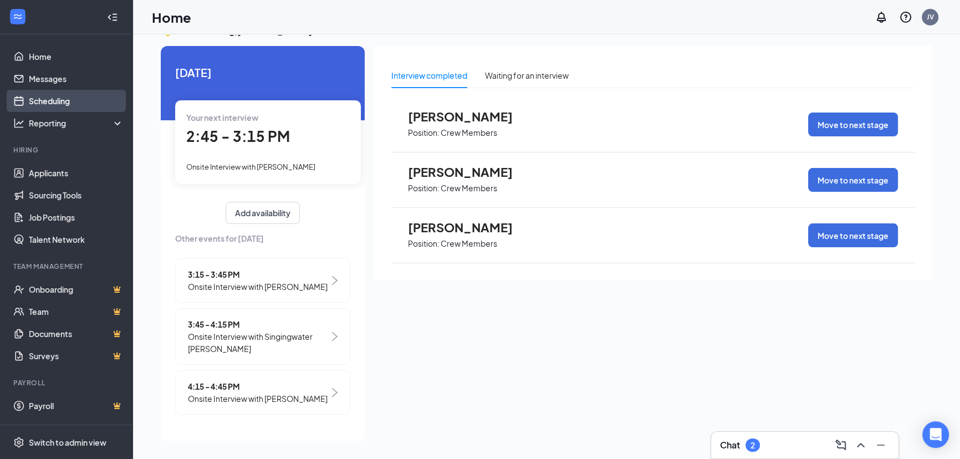 The height and width of the screenshot is (459, 960). I want to click on span: 3:45 - 4:15 PM, so click(258, 324).